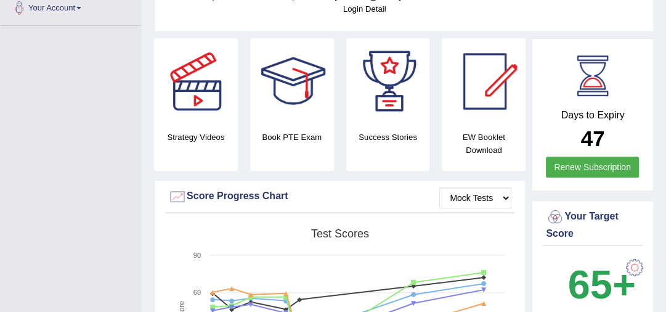 Image resolution: width=666 pixels, height=312 pixels. I want to click on h4: Days to Expiry, so click(593, 115).